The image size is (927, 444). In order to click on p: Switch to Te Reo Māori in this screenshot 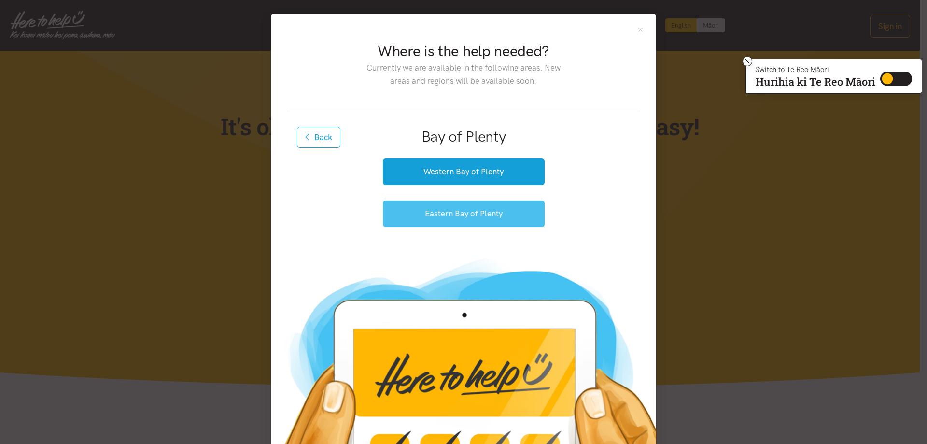, I will do `click(815, 70)`.